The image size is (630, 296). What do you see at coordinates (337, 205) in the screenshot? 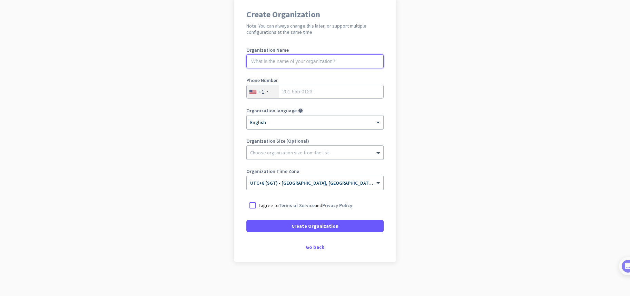
I see `a: Privacy Policy` at bounding box center [337, 205].